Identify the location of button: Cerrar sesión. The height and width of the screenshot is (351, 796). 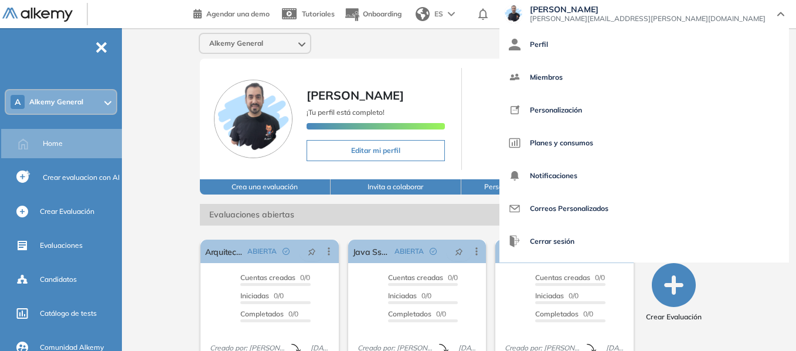
(542, 241).